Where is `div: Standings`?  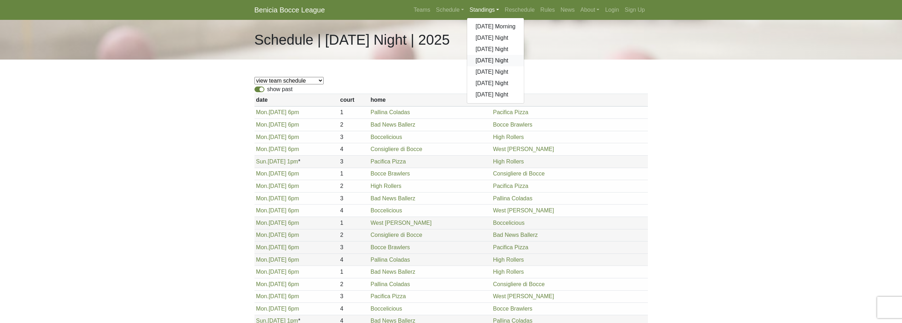 div: Standings is located at coordinates (496, 61).